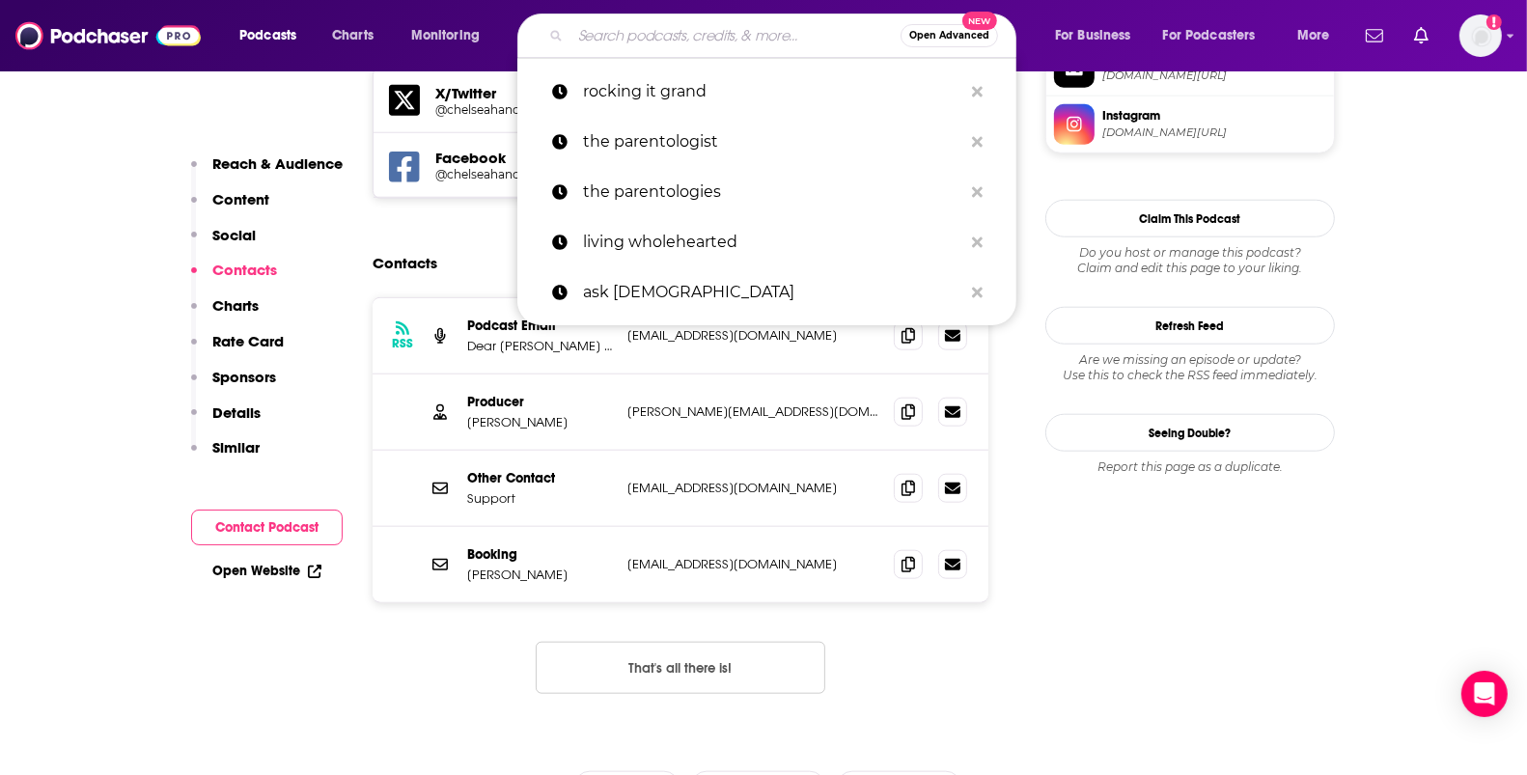 This screenshot has height=775, width=1527. What do you see at coordinates (237, 349) in the screenshot?
I see `button: Rate Card` at bounding box center [237, 349].